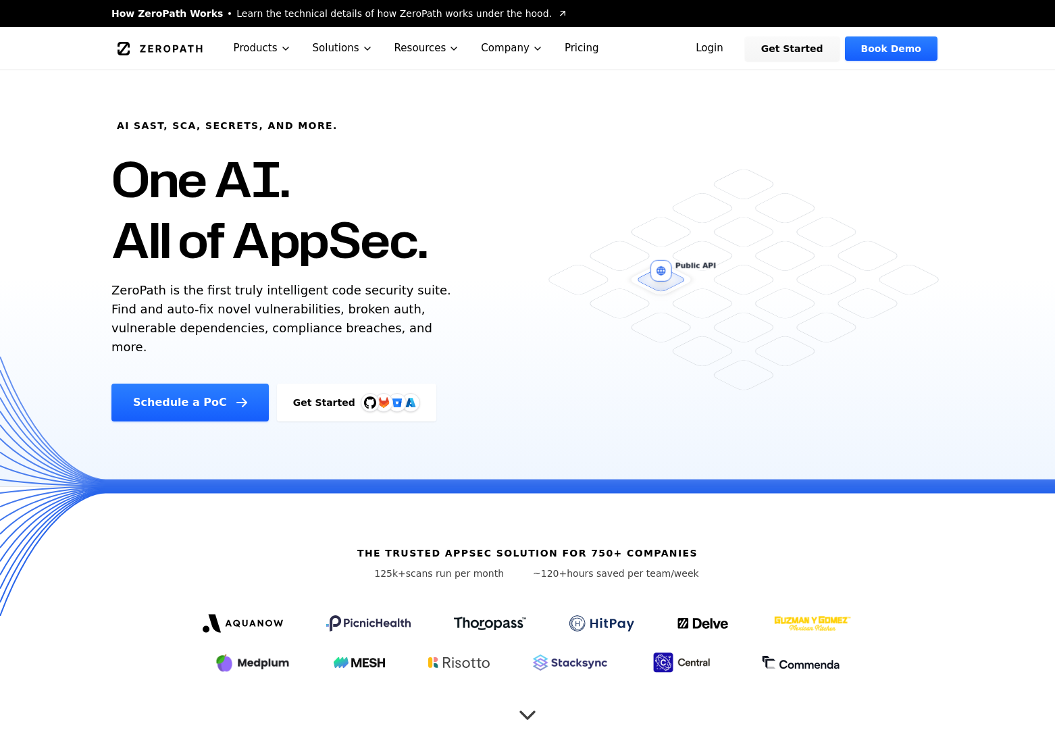 This screenshot has height=747, width=1055. What do you see at coordinates (891, 49) in the screenshot?
I see `a: Book Demo` at bounding box center [891, 49].